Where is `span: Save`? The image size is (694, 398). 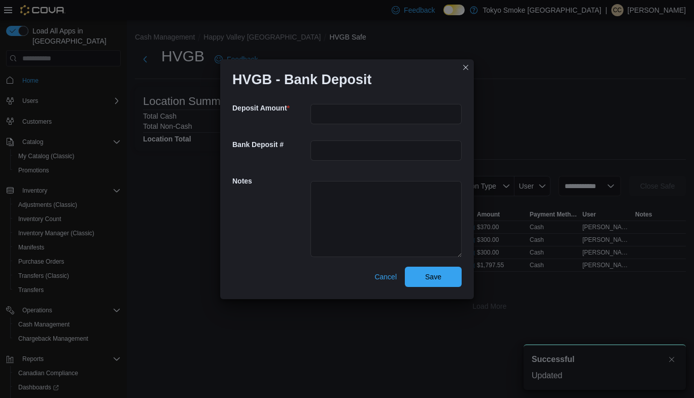
span: Save is located at coordinates (433, 277).